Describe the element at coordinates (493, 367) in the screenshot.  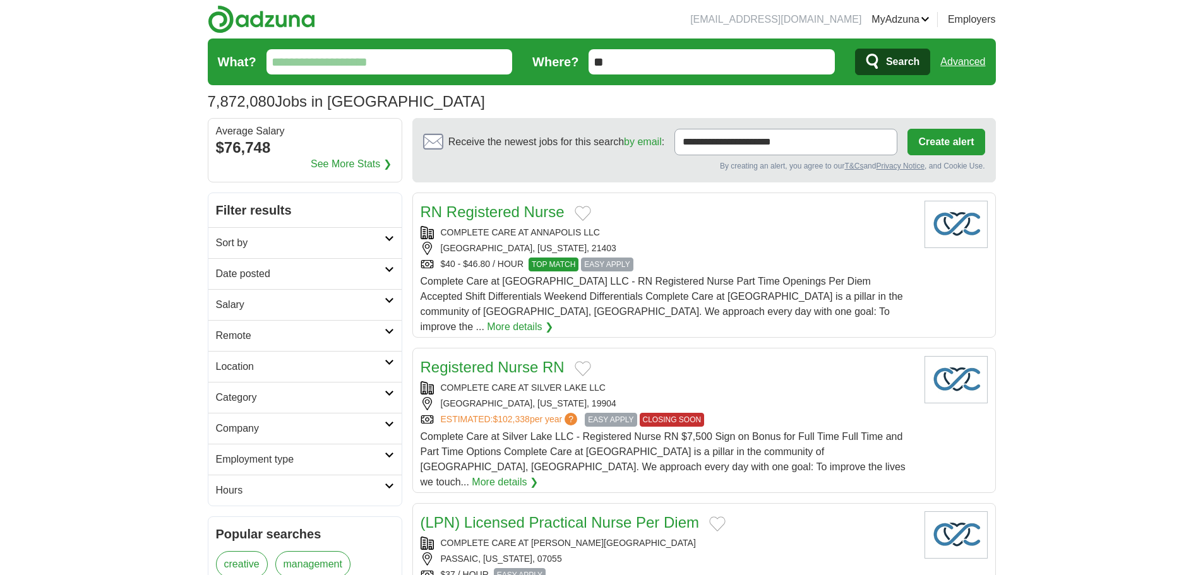
I see `a: Registered Nurse RN` at that location.